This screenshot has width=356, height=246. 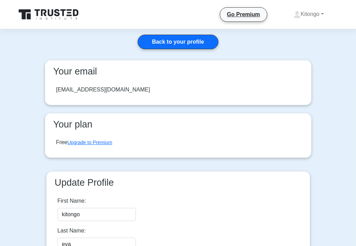 What do you see at coordinates (178, 183) in the screenshot?
I see `h3: Update Profile` at bounding box center [178, 183].